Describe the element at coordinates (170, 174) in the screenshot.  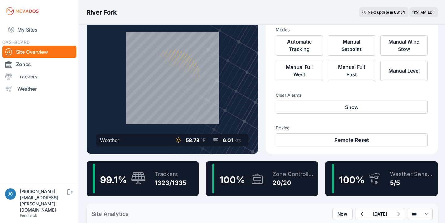
I see `div: Trackers` at that location.